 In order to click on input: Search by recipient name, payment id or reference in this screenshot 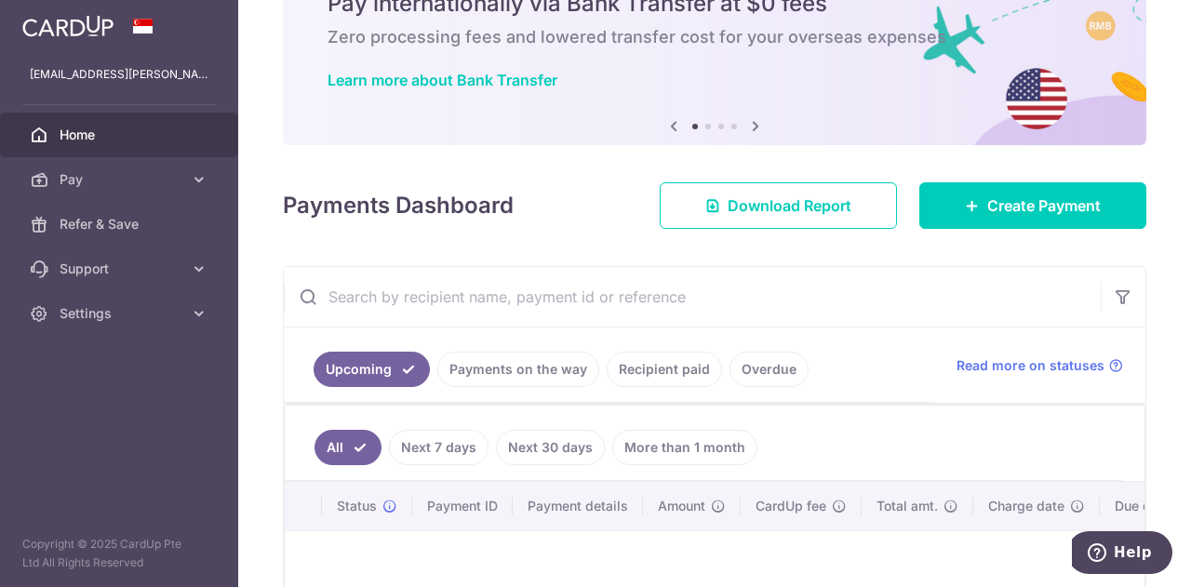, I will do `click(692, 297)`.